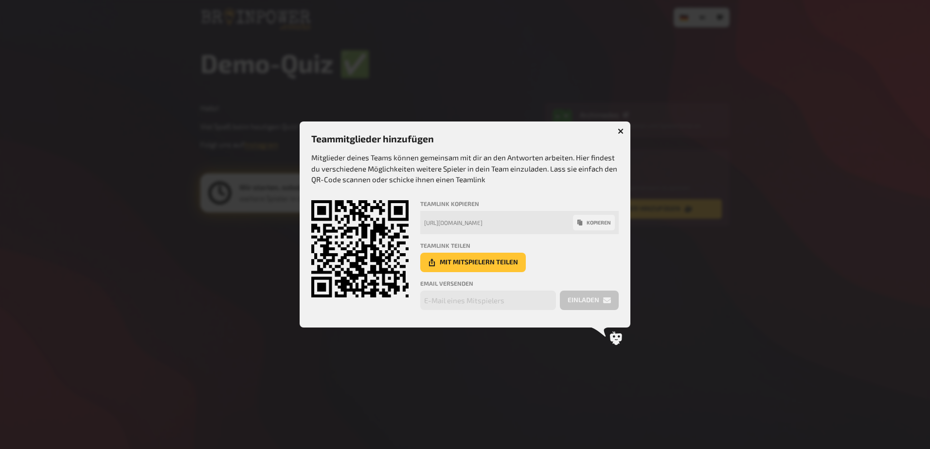  What do you see at coordinates (465, 139) in the screenshot?
I see `h3: Teammitglieder hinzufügen` at bounding box center [465, 139].